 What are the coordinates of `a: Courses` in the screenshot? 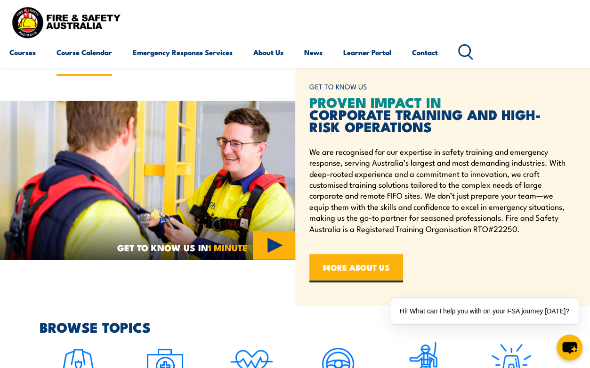 It's located at (23, 52).